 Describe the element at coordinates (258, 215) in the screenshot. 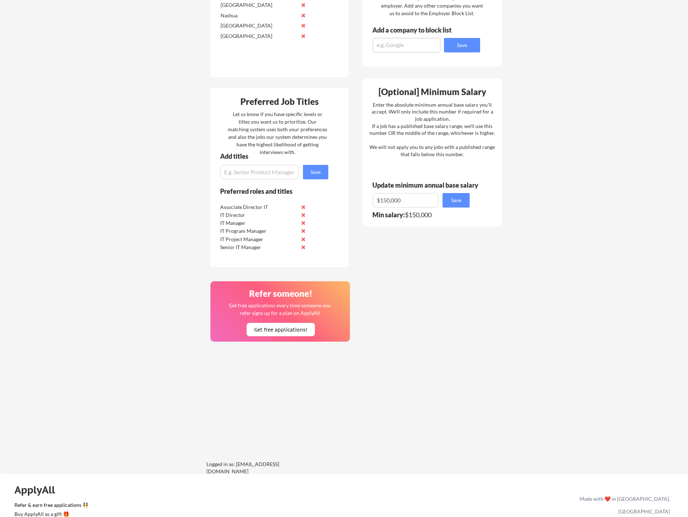

I see `div: IT Director` at that location.